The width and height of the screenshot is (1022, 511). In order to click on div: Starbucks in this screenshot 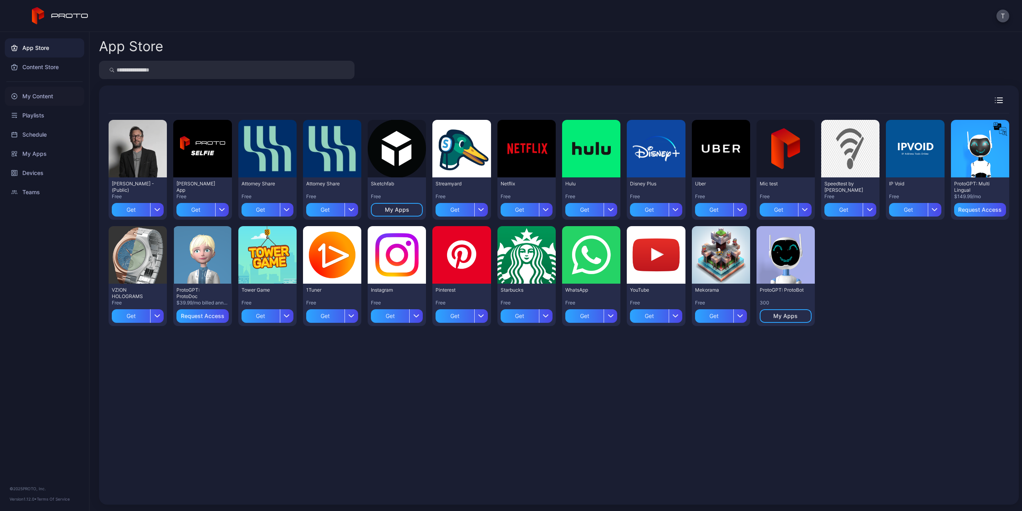, I will do `click(523, 290)`.